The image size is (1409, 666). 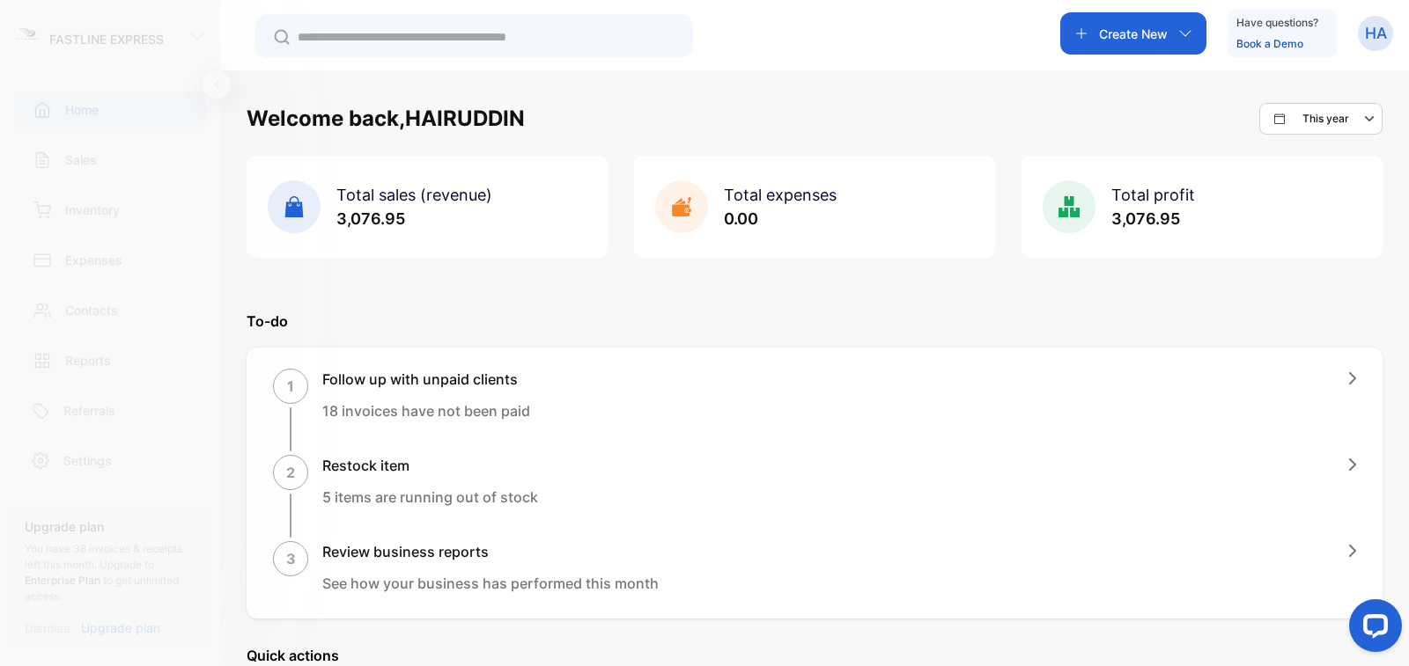 What do you see at coordinates (1325, 119) in the screenshot?
I see `p: This year` at bounding box center [1325, 119].